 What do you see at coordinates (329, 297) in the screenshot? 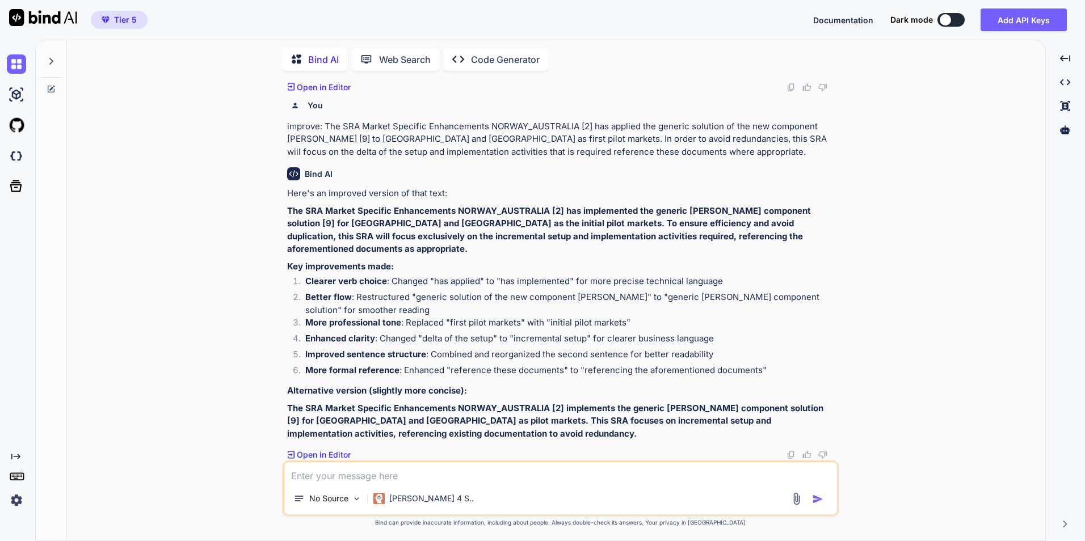
I see `strong: Better flow` at bounding box center [329, 297].